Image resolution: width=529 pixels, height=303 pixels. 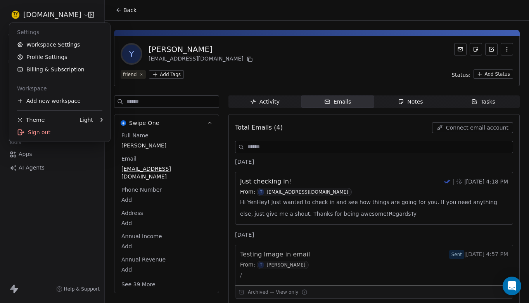 I want to click on span: Back, so click(x=130, y=10).